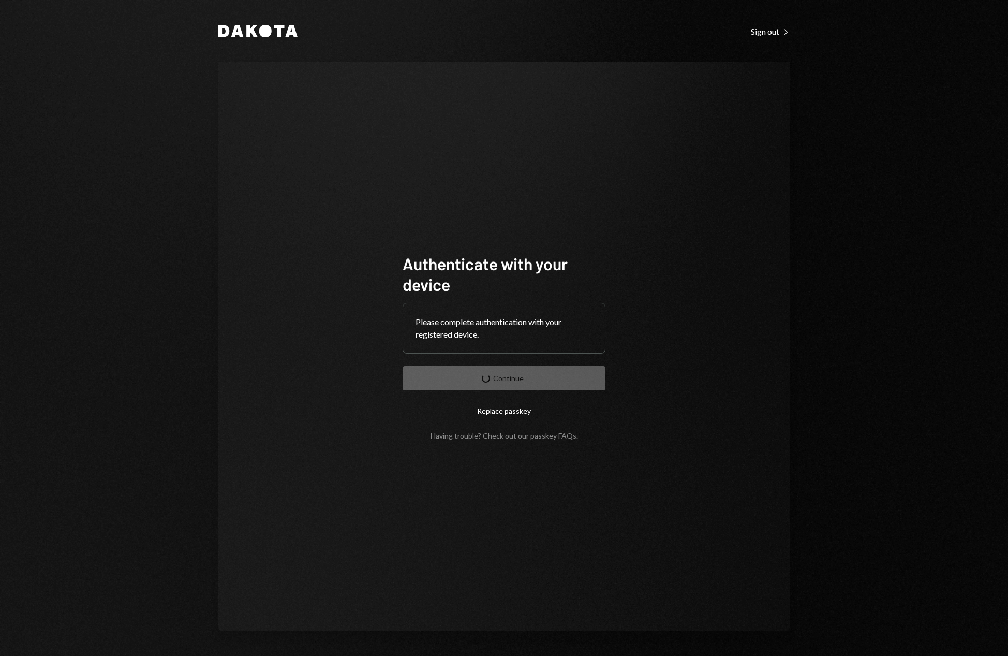 This screenshot has height=656, width=1008. I want to click on h1: Authenticate with your device, so click(504, 274).